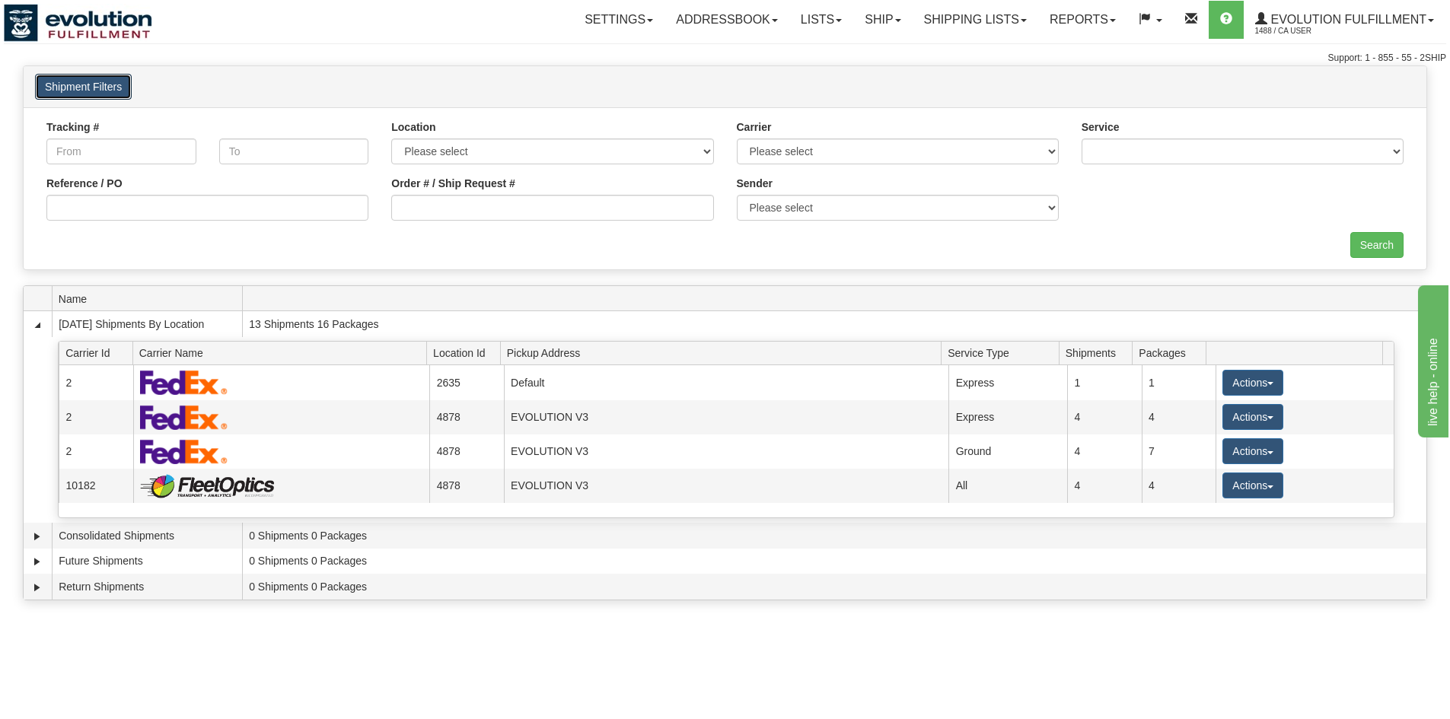  I want to click on label: Service, so click(1101, 127).